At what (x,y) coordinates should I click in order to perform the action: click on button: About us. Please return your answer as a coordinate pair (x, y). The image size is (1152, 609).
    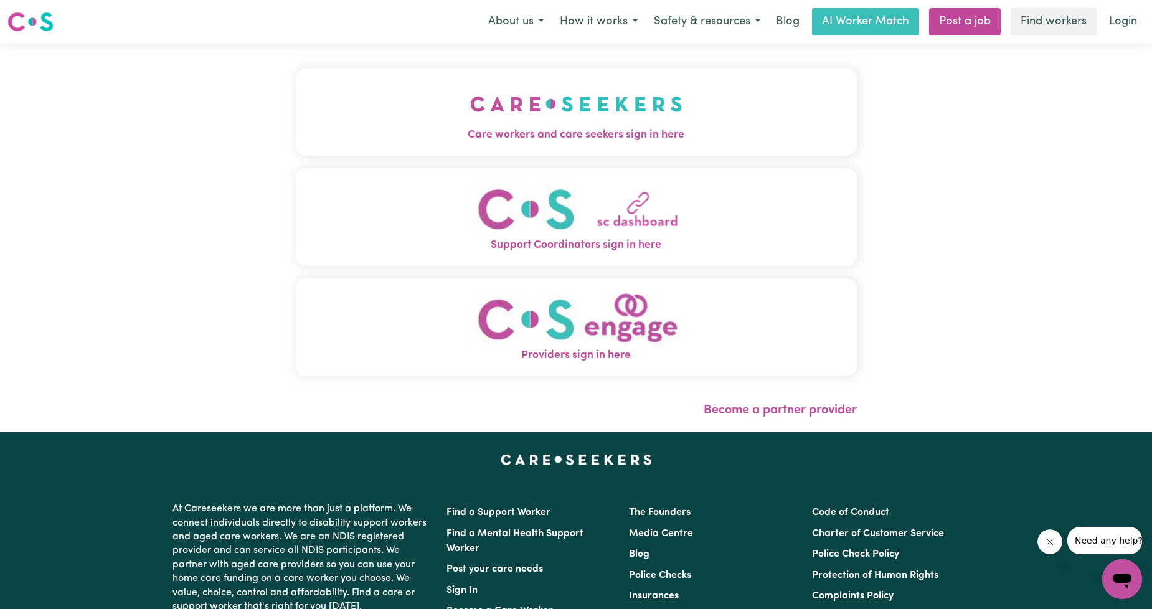
    Looking at the image, I should click on (516, 22).